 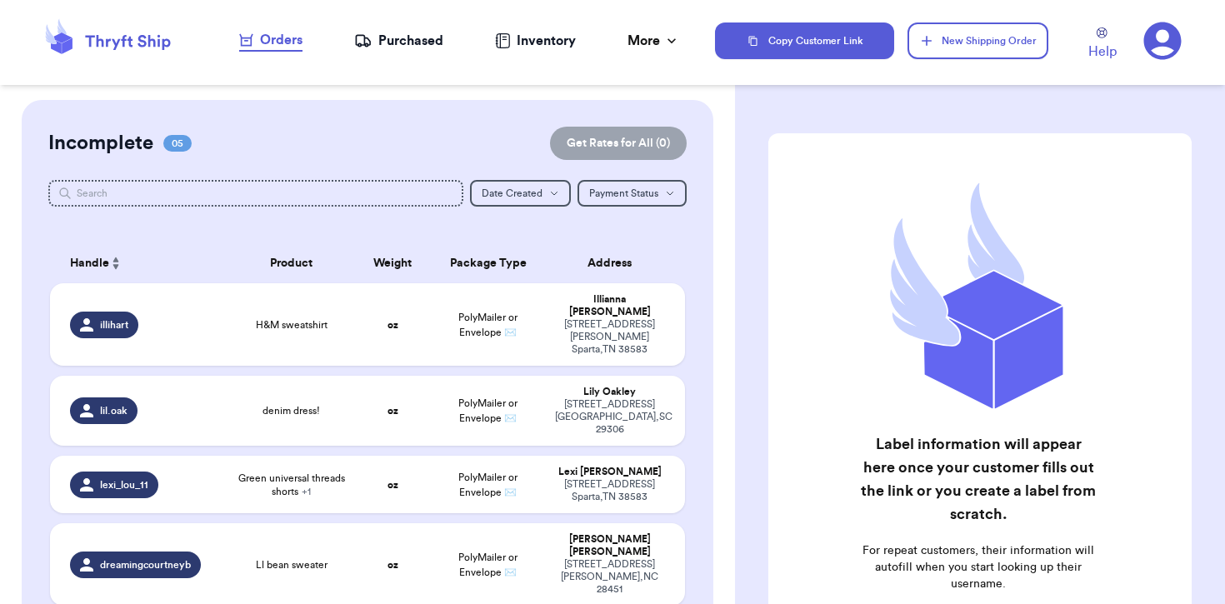 I want to click on span: Help, so click(x=1102, y=52).